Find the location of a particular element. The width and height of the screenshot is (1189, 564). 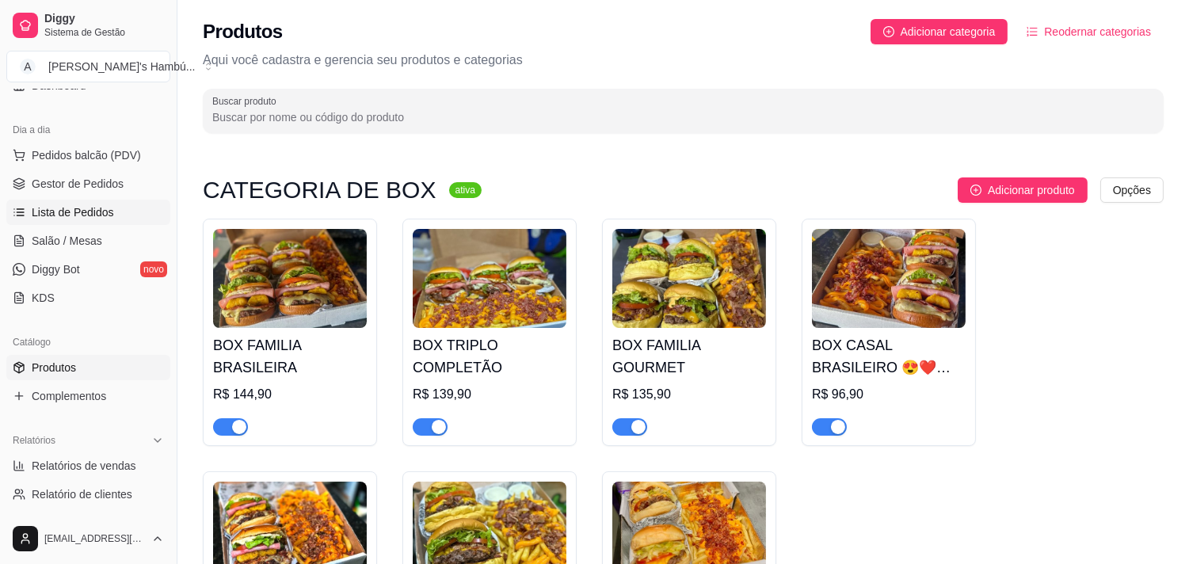

span: Gestor de Pedidos is located at coordinates (78, 184).